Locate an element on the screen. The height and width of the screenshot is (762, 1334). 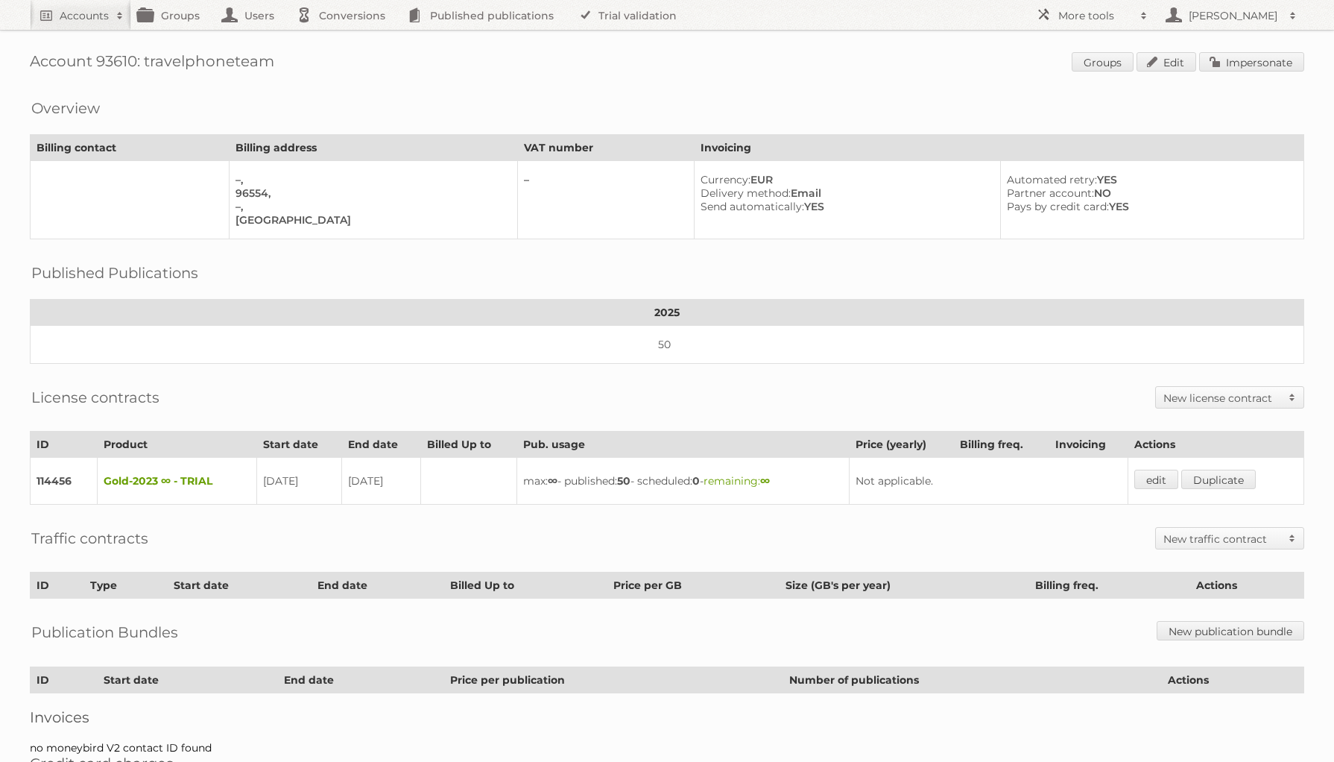
div: Email is located at coordinates (845, 193).